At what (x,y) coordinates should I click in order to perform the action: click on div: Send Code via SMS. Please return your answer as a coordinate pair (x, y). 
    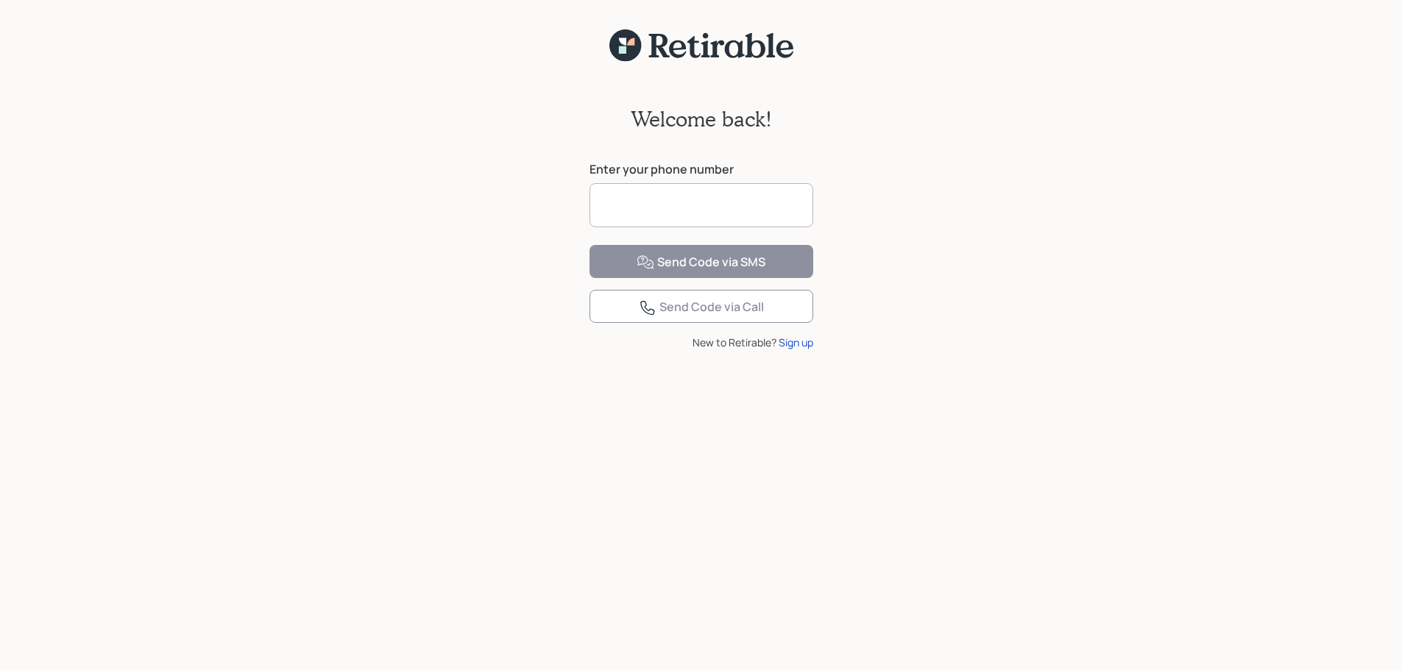
    Looking at the image, I should click on (701, 263).